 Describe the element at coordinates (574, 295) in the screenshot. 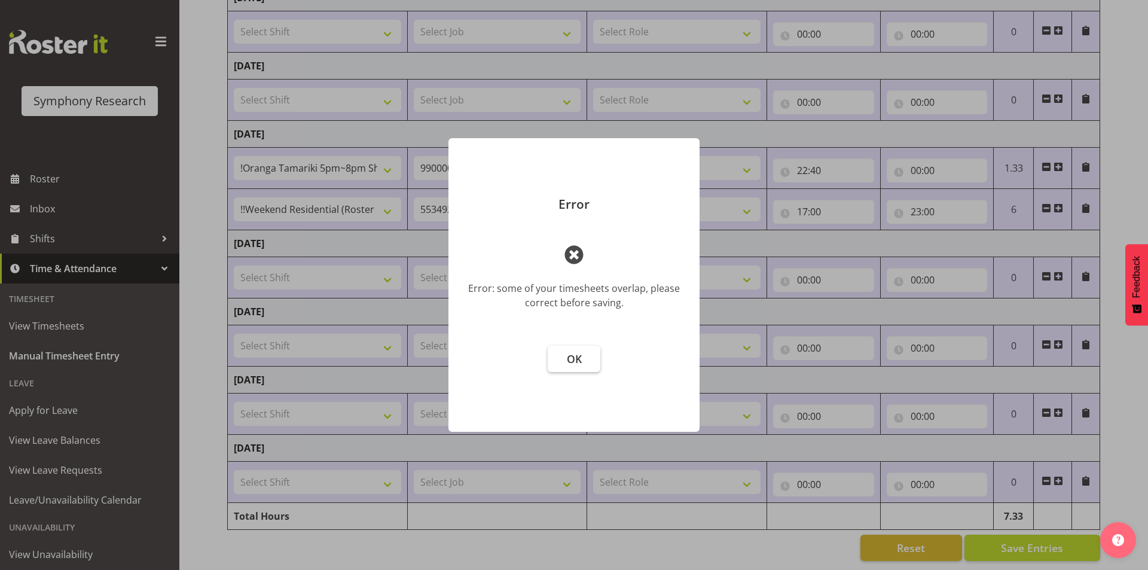

I see `div: Error: some of your timesheets overlap, please correct before saving.` at that location.